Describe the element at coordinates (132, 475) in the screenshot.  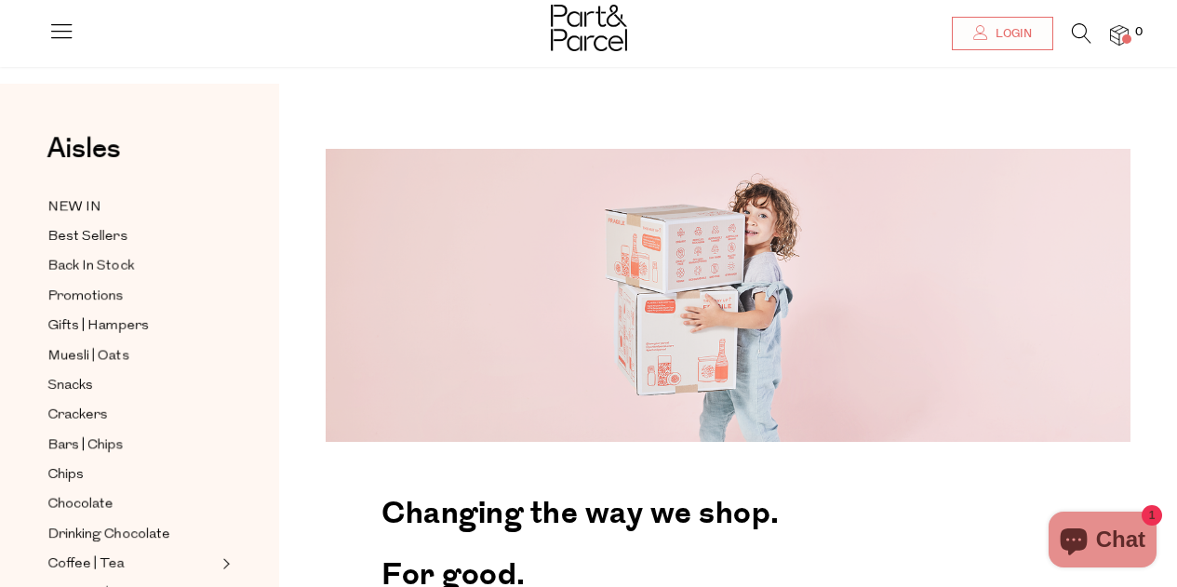
I see `a: Chips` at that location.